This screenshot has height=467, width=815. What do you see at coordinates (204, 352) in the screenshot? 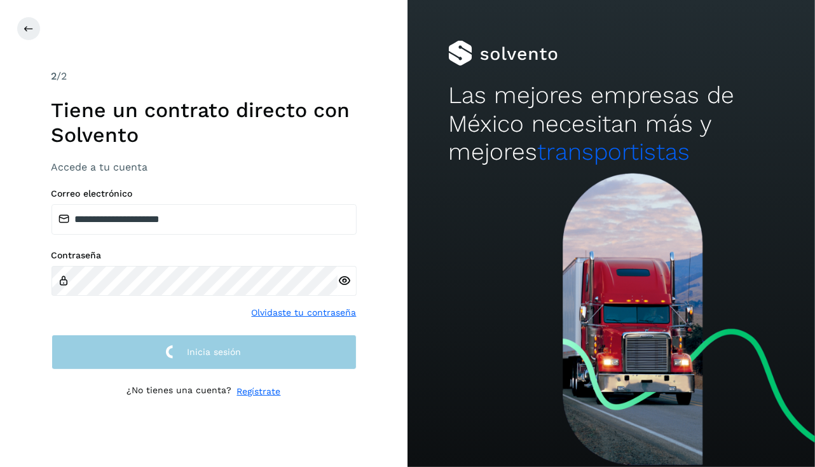
I see `button: Inicia sesión` at bounding box center [204, 352].